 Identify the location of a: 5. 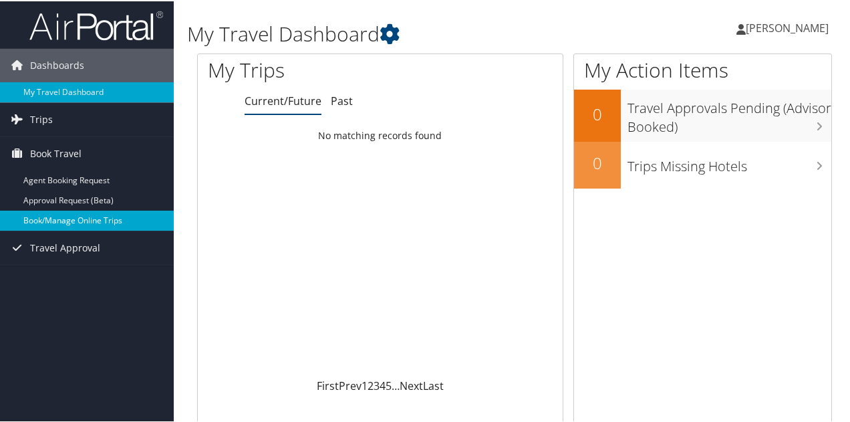
(388, 384).